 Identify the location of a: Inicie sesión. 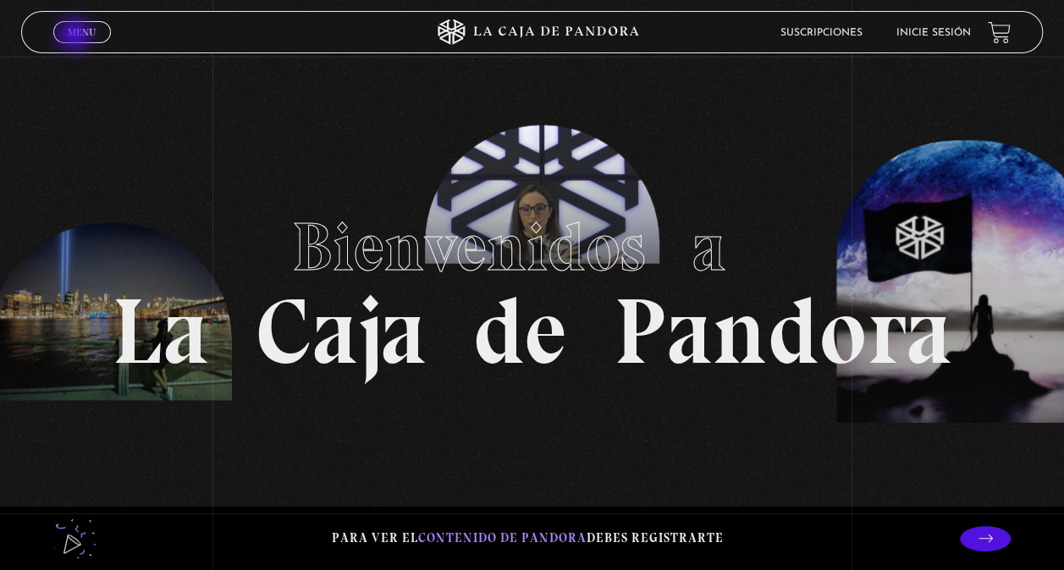
(933, 33).